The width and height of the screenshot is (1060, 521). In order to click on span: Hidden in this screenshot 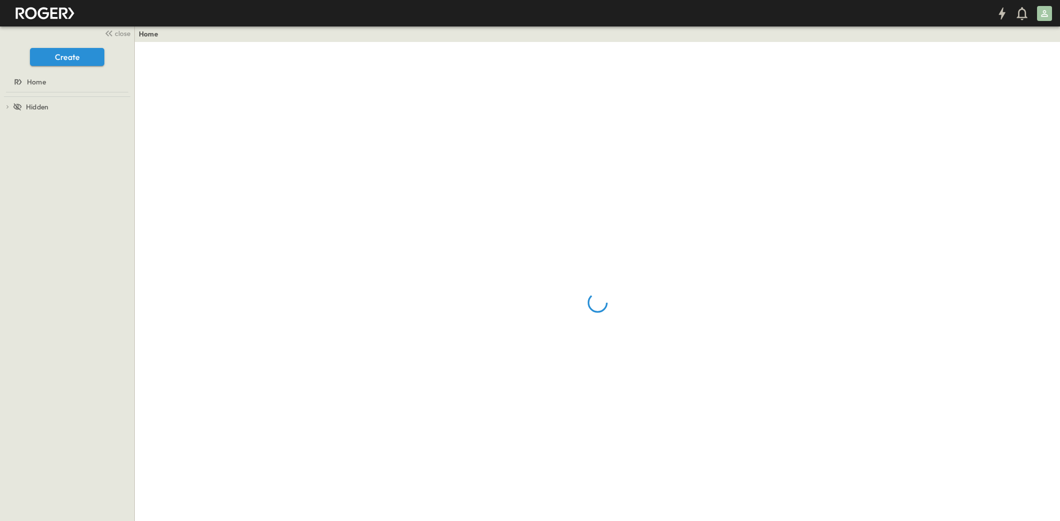, I will do `click(37, 107)`.